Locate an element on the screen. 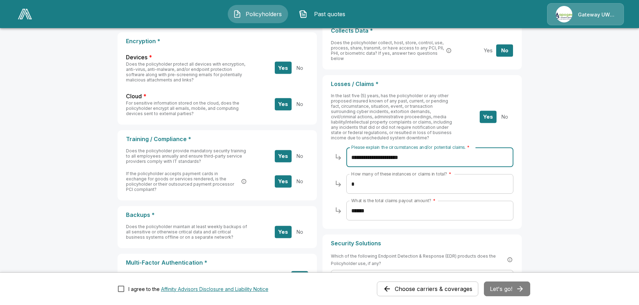 Image resolution: width=639 pixels, height=305 pixels. span: Past quotes is located at coordinates (330, 14).